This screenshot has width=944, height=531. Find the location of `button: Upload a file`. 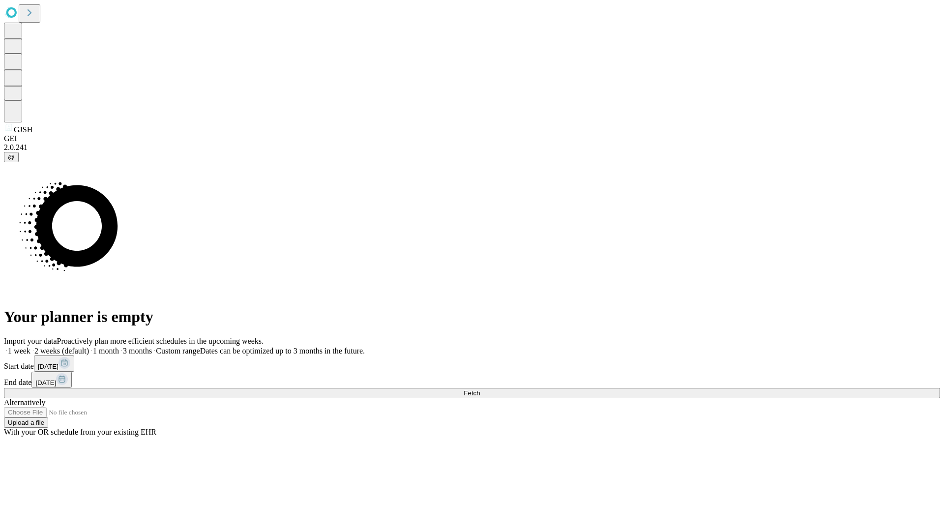

button: Upload a file is located at coordinates (26, 422).